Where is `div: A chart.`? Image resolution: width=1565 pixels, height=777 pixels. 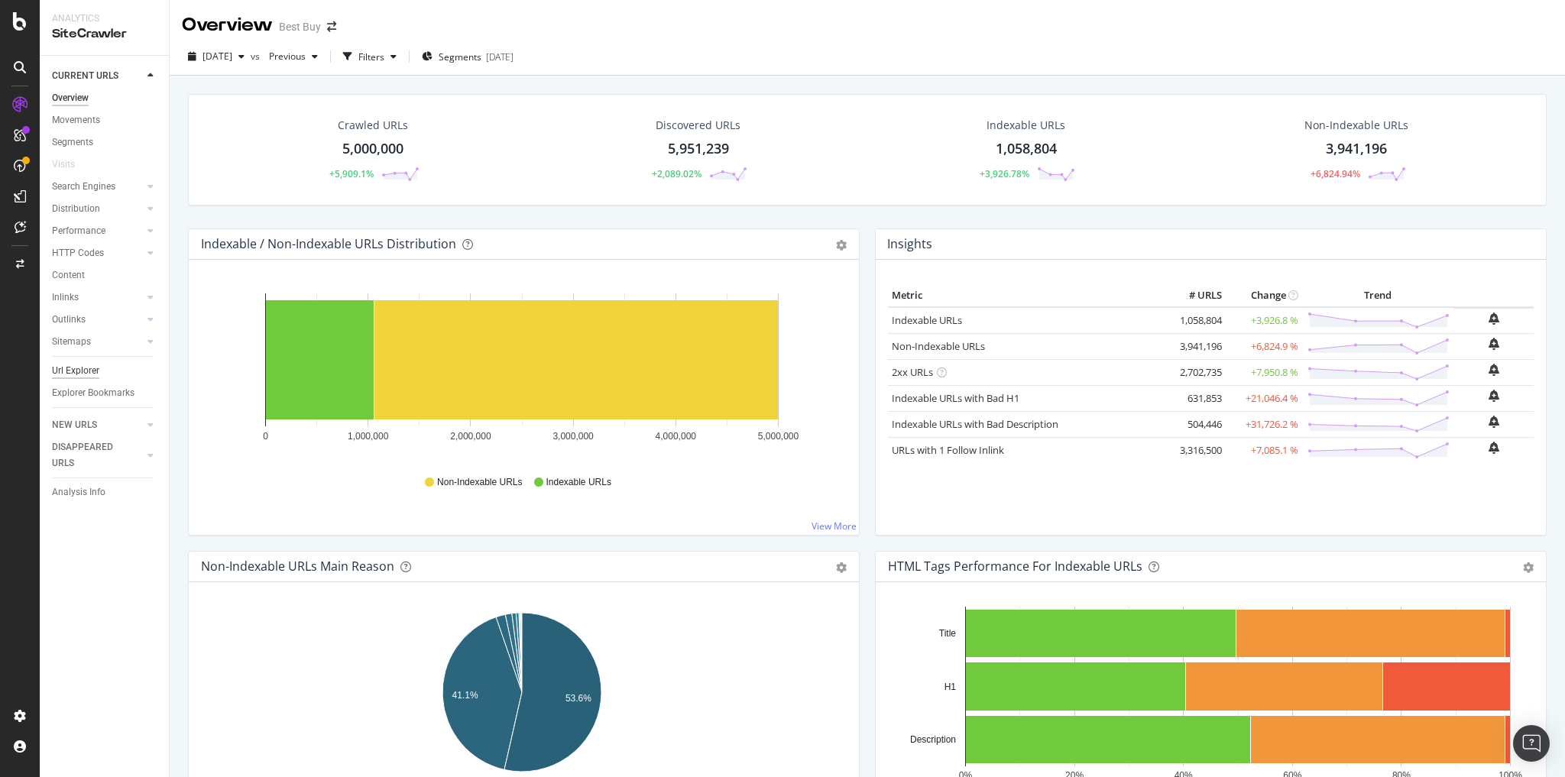
div: A chart. is located at coordinates (522, 373).